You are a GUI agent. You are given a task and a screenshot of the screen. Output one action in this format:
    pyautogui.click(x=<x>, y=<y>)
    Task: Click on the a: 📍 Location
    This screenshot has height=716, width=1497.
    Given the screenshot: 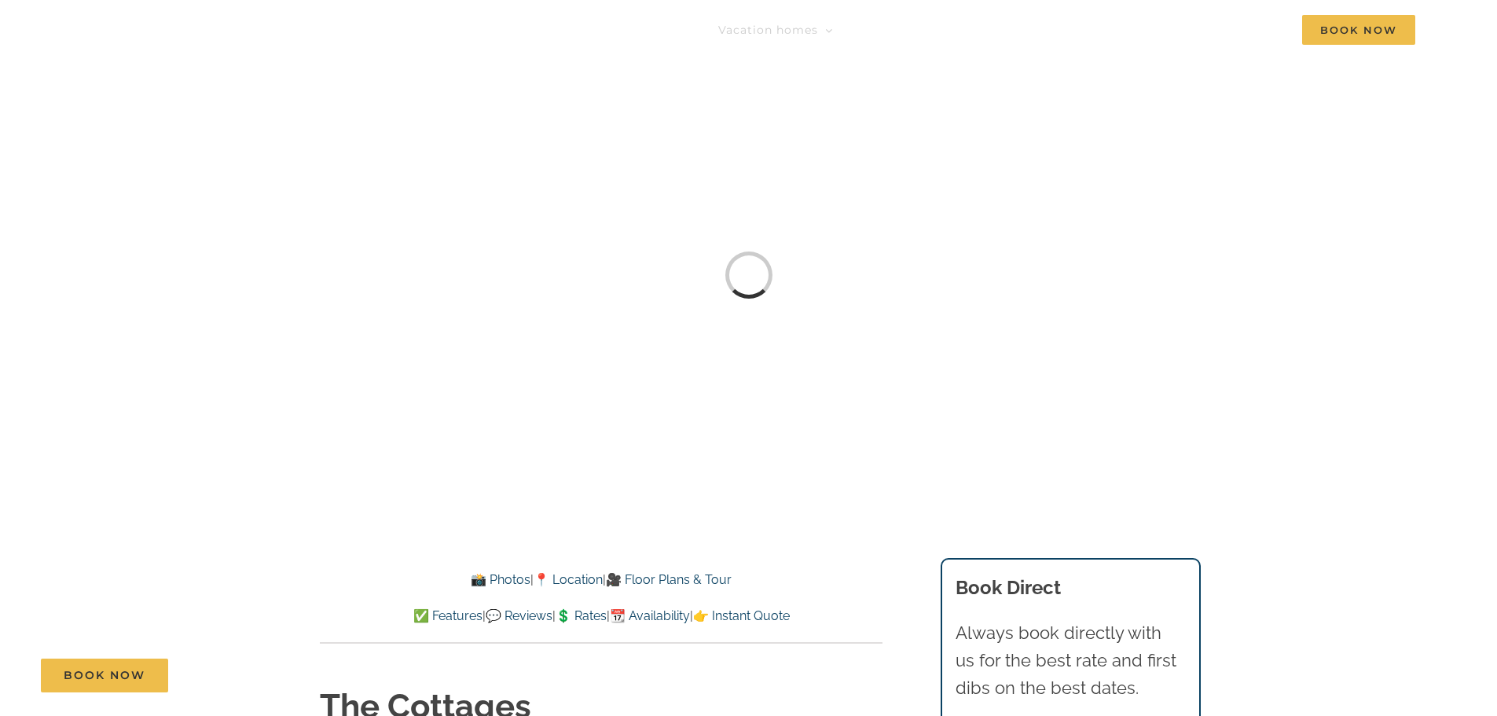 What is the action you would take?
    pyautogui.click(x=568, y=579)
    